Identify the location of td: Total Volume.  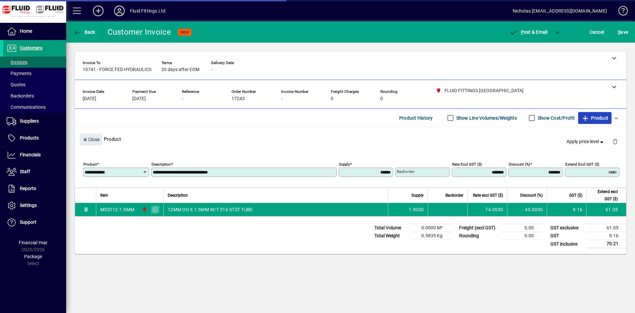
(391, 228).